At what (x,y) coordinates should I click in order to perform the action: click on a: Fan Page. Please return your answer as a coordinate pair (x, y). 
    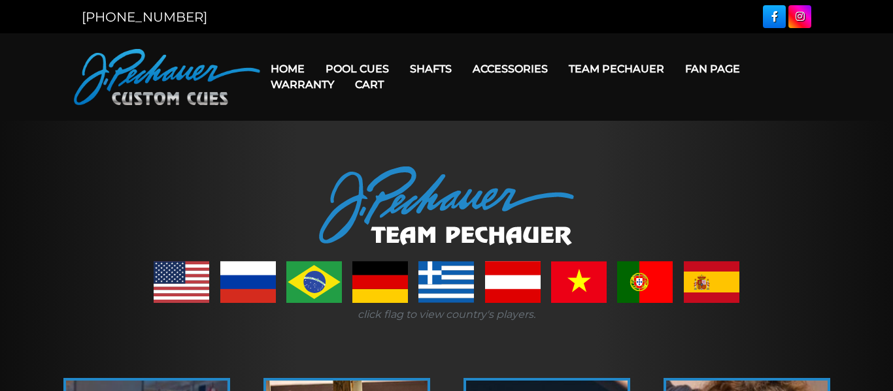
    Looking at the image, I should click on (712, 69).